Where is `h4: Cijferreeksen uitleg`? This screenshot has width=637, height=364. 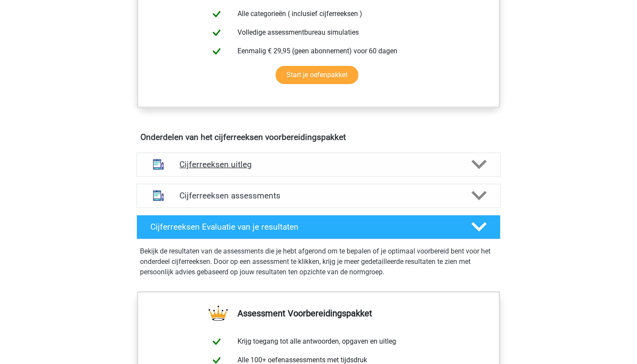 h4: Cijferreeksen uitleg is located at coordinates (318, 164).